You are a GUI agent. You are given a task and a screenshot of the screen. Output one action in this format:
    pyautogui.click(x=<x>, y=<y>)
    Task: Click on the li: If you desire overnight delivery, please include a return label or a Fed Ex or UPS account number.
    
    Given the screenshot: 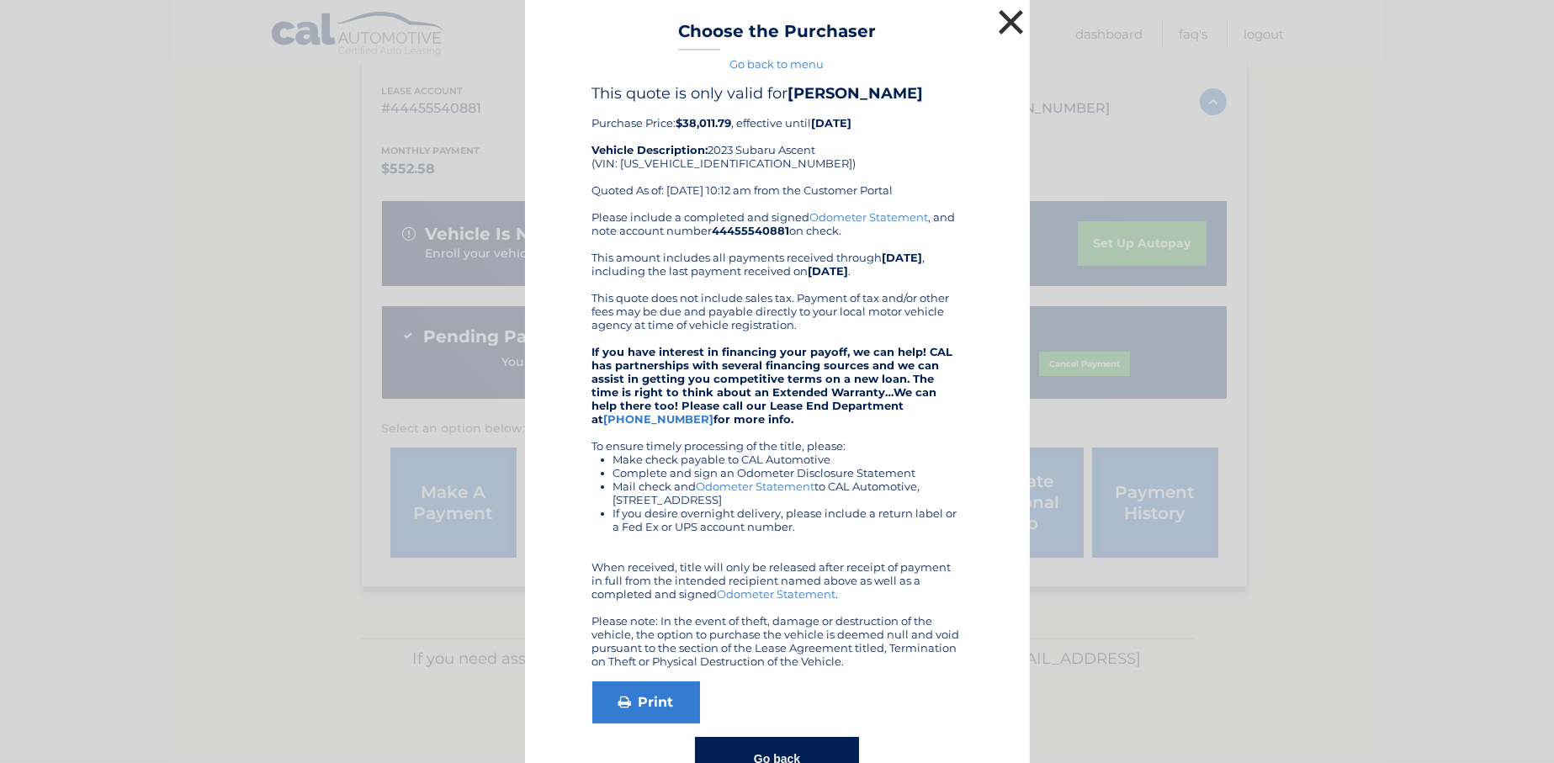 What is the action you would take?
    pyautogui.click(x=787, y=520)
    